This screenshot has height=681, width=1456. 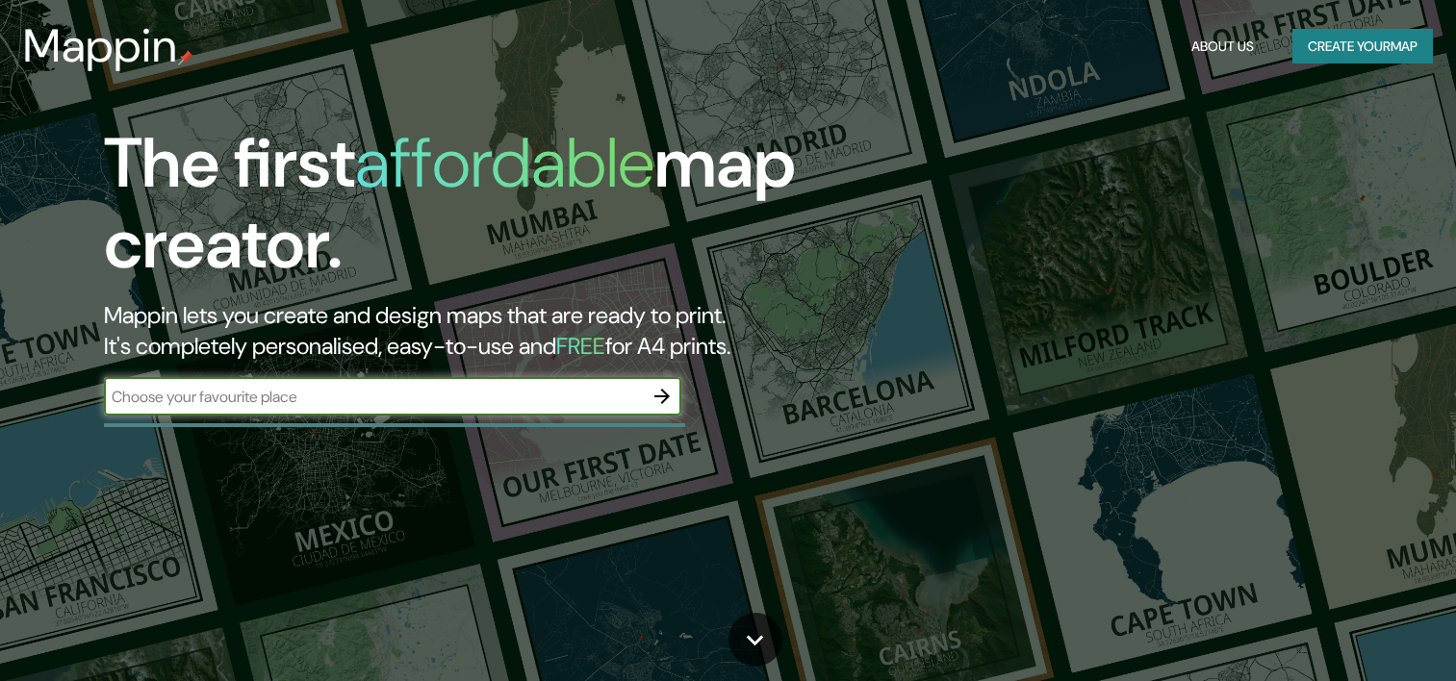 I want to click on h5: FREE, so click(x=580, y=345).